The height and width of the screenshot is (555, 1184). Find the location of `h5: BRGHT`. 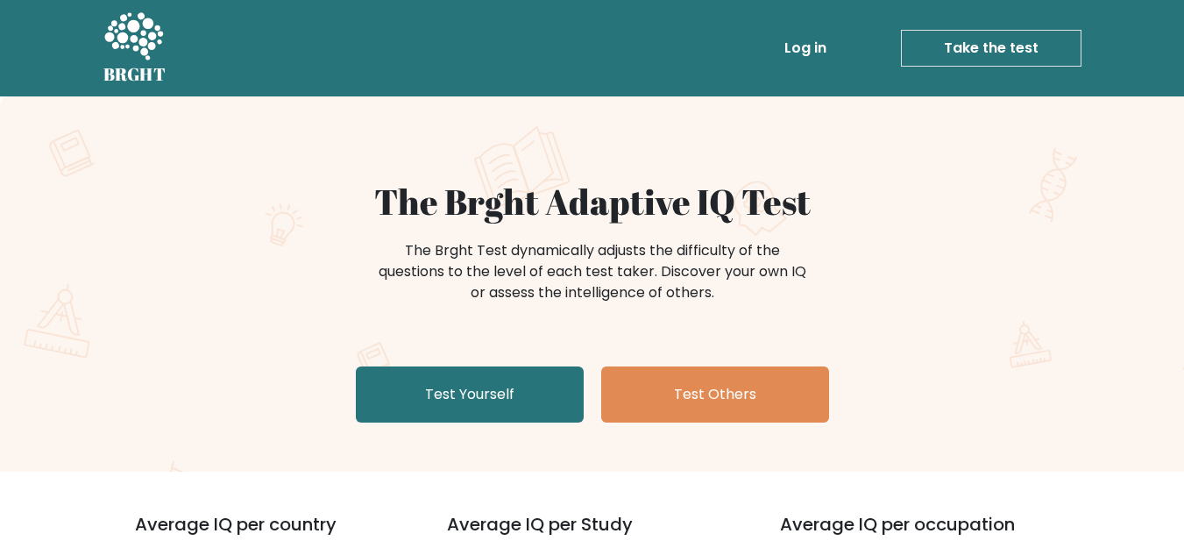

h5: BRGHT is located at coordinates (135, 74).